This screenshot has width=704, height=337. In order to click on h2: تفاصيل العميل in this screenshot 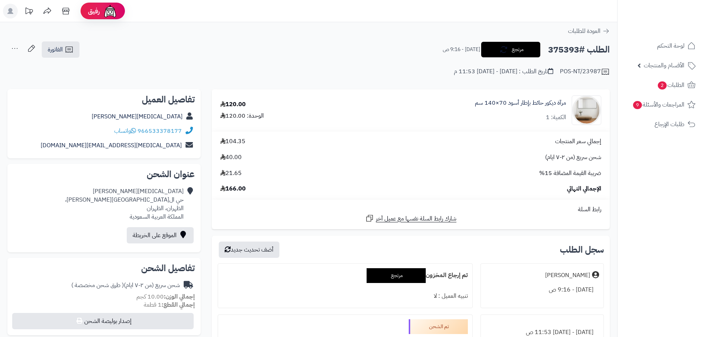, I will do `click(104, 99)`.